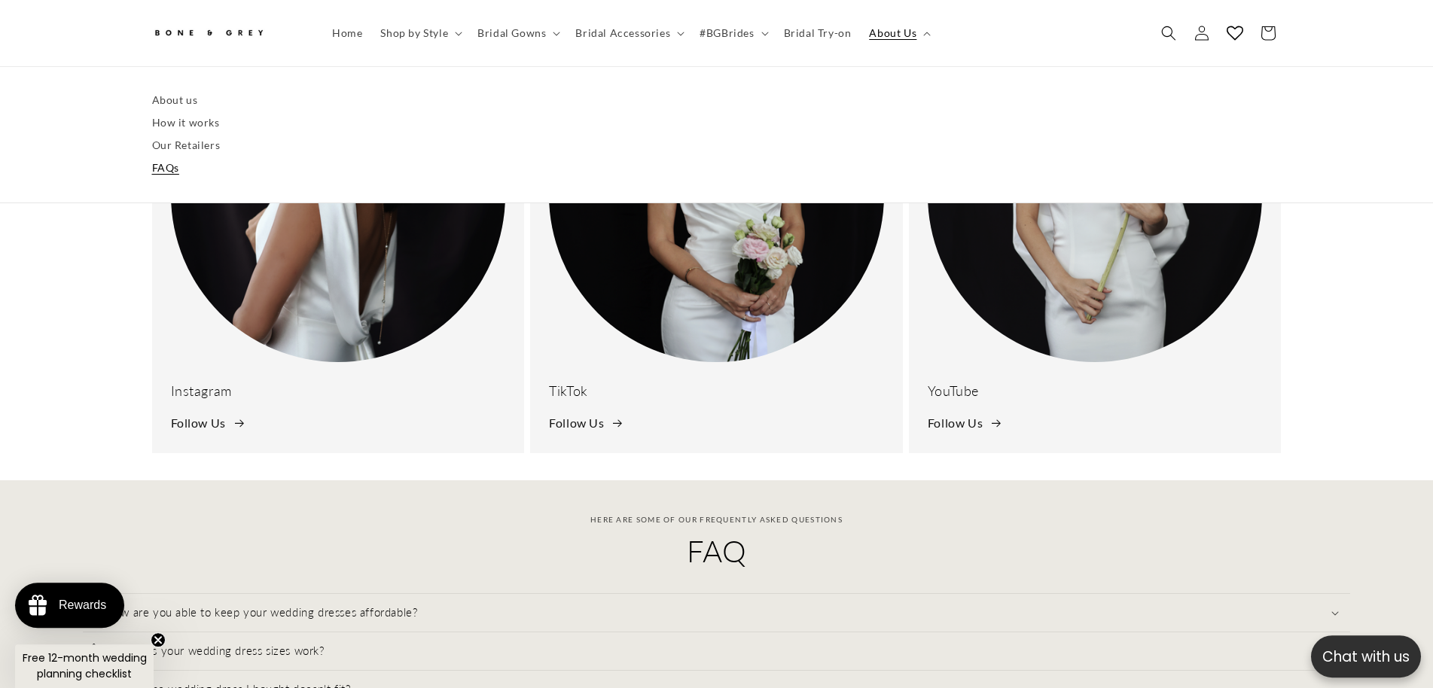 This screenshot has height=688, width=1433. Describe the element at coordinates (511, 33) in the screenshot. I see `span: Bridal Gowns` at that location.